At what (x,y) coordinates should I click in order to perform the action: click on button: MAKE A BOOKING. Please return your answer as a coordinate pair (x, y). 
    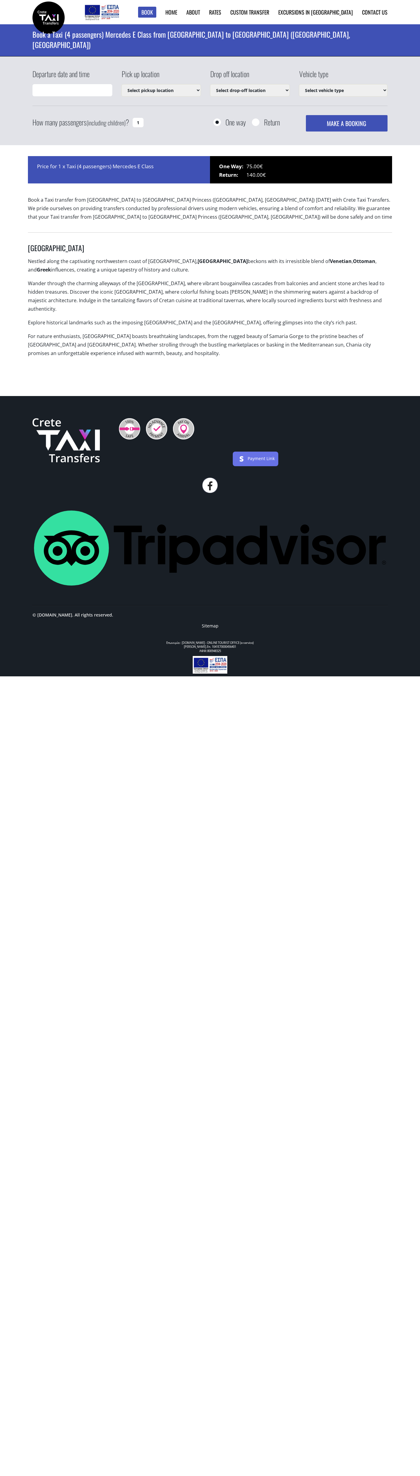
    Looking at the image, I should click on (347, 123).